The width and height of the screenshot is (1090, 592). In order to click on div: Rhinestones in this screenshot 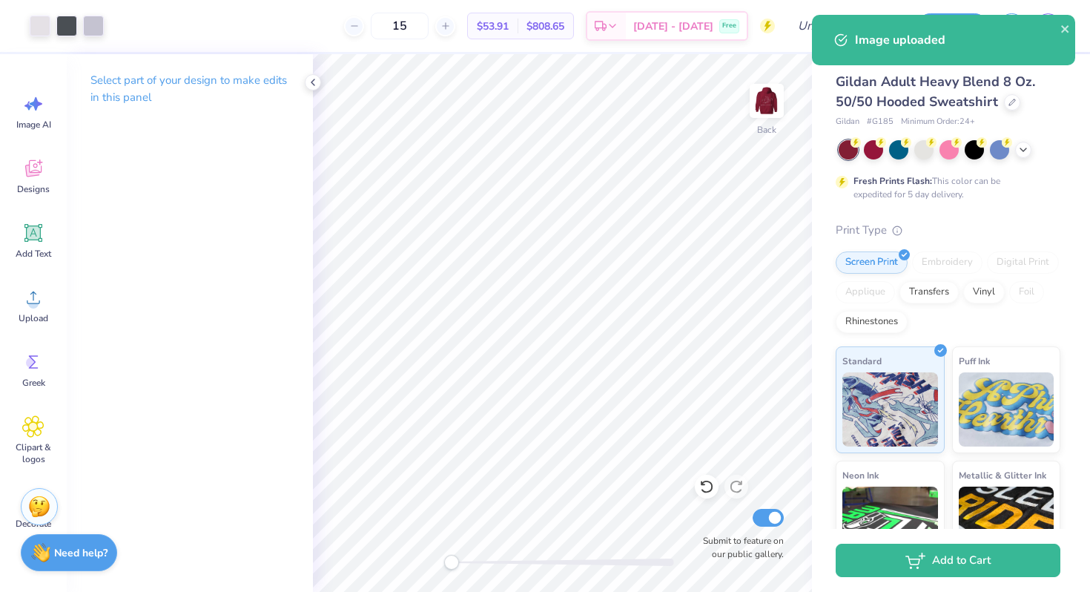, I will do `click(871, 322)`.